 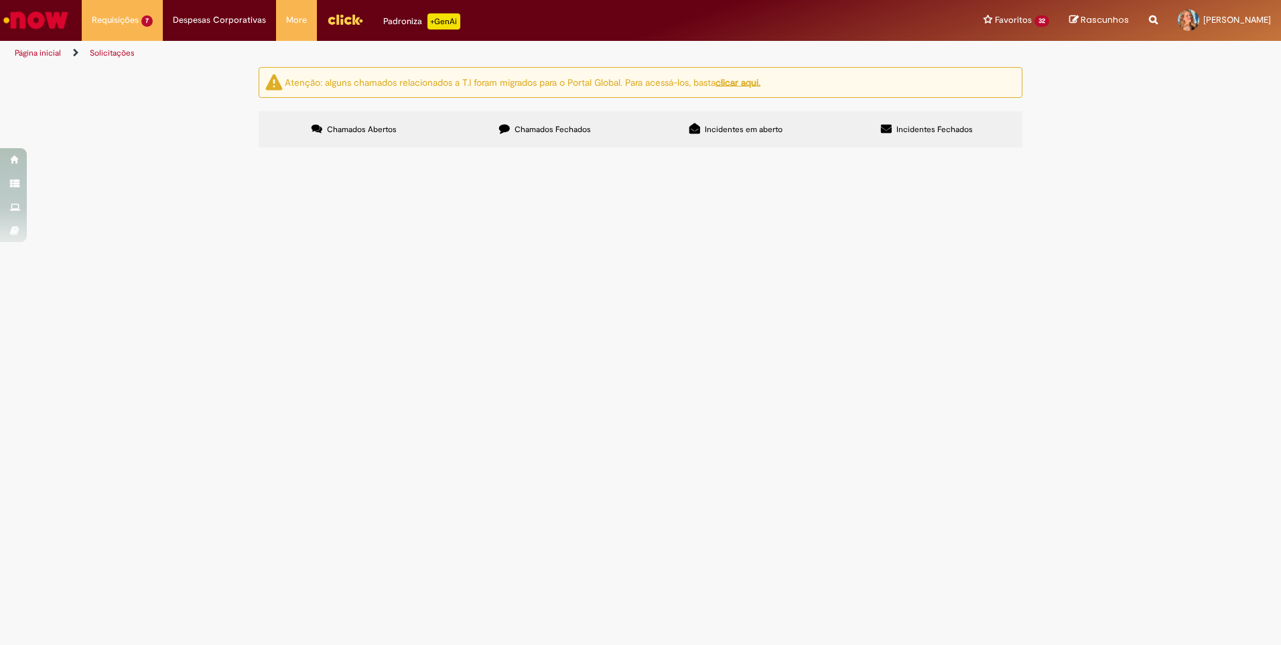 I want to click on span: Chamados Abertos, so click(x=362, y=129).